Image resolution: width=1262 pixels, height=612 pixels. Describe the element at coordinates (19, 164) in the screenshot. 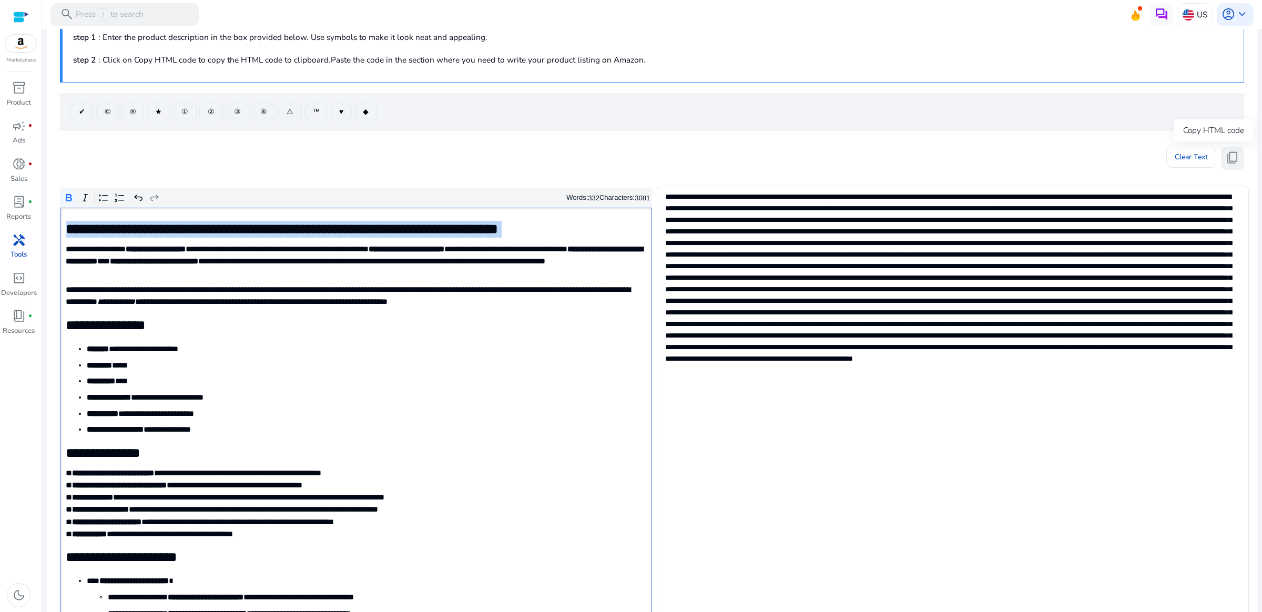

I see `span: donut_small` at that location.